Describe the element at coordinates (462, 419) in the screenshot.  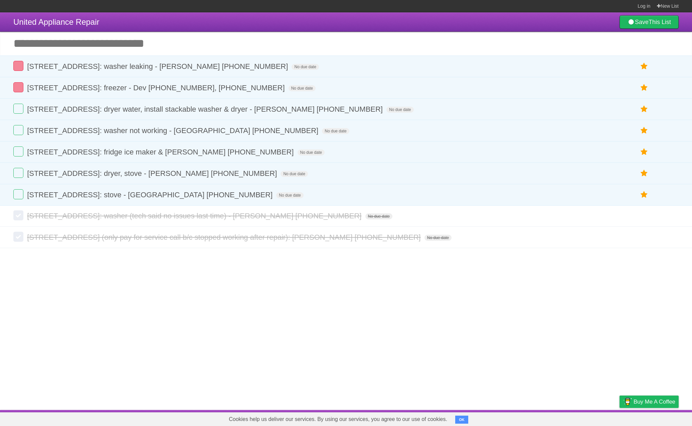
I see `button: OK` at that location.